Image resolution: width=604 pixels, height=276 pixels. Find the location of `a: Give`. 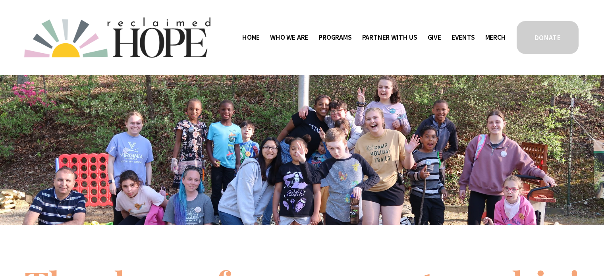

a: Give is located at coordinates (434, 37).